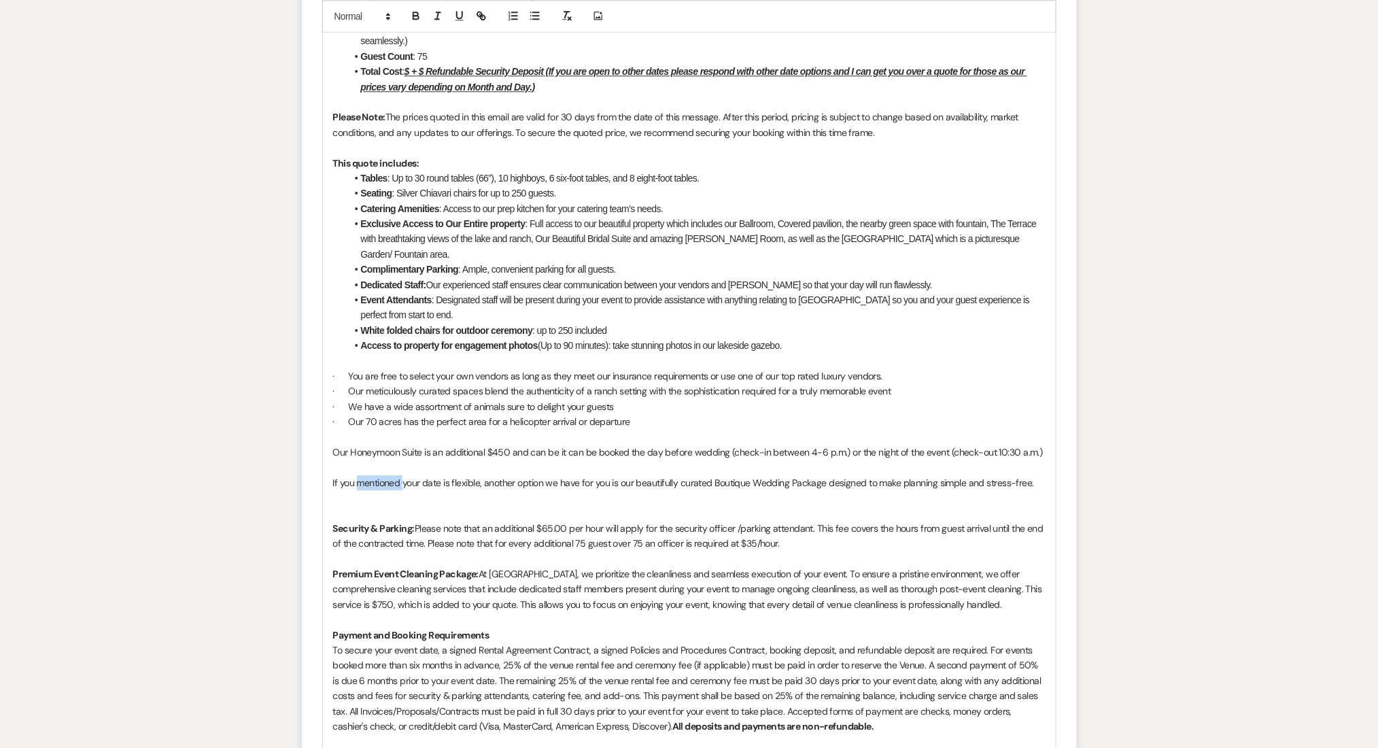  What do you see at coordinates (696, 307) in the screenshot?
I see `li: : Designated staff will be present during your event to provide assistance with anything relating...` at bounding box center [696, 307].